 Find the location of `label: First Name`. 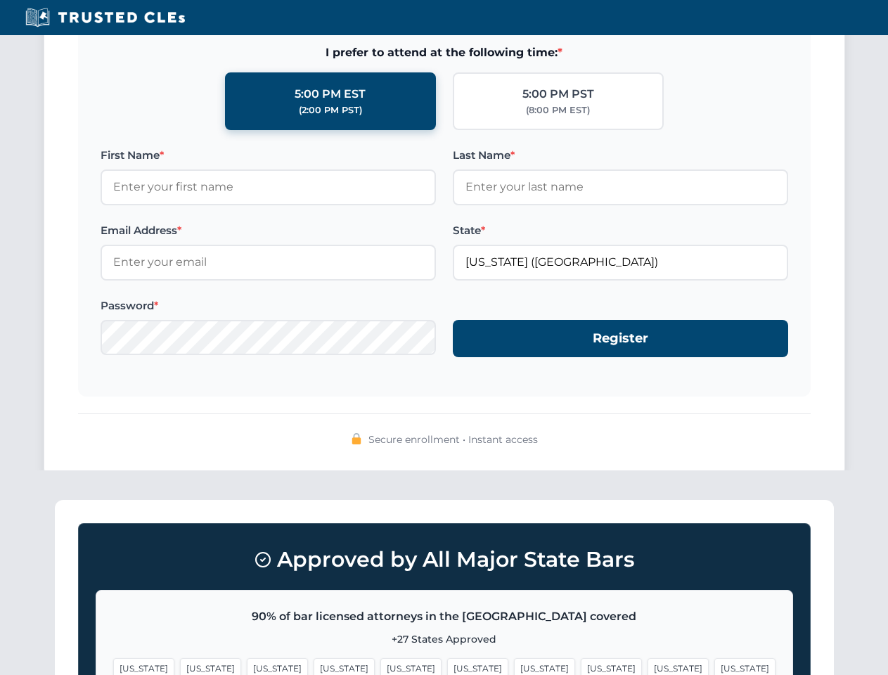

label: First Name is located at coordinates (268, 155).